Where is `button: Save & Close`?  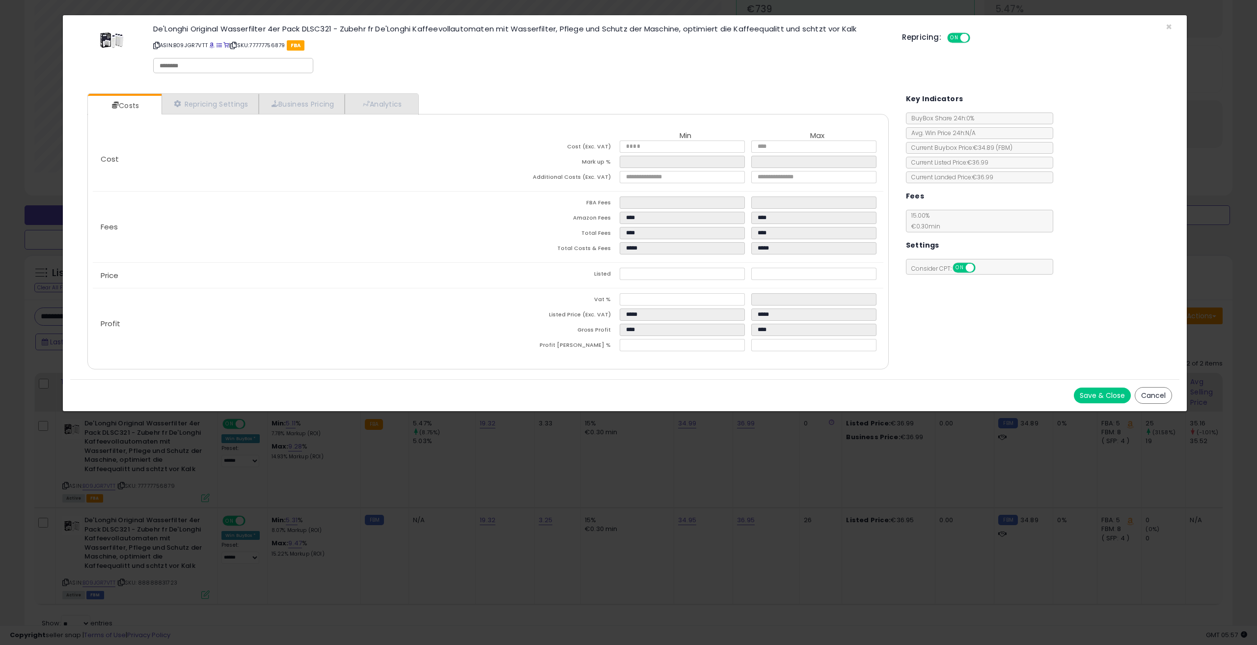
button: Save & Close is located at coordinates (1102, 395).